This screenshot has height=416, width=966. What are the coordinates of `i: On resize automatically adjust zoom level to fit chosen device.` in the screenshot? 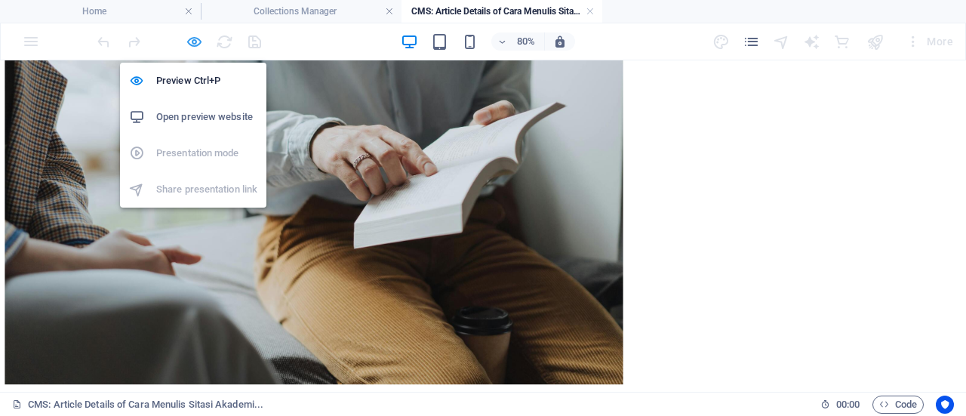 It's located at (560, 42).